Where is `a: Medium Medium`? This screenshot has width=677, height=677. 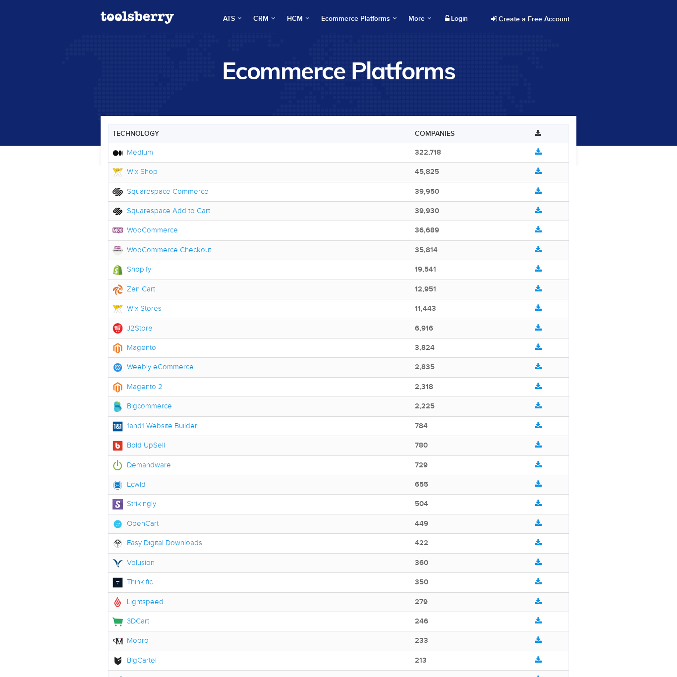 a: Medium Medium is located at coordinates (133, 152).